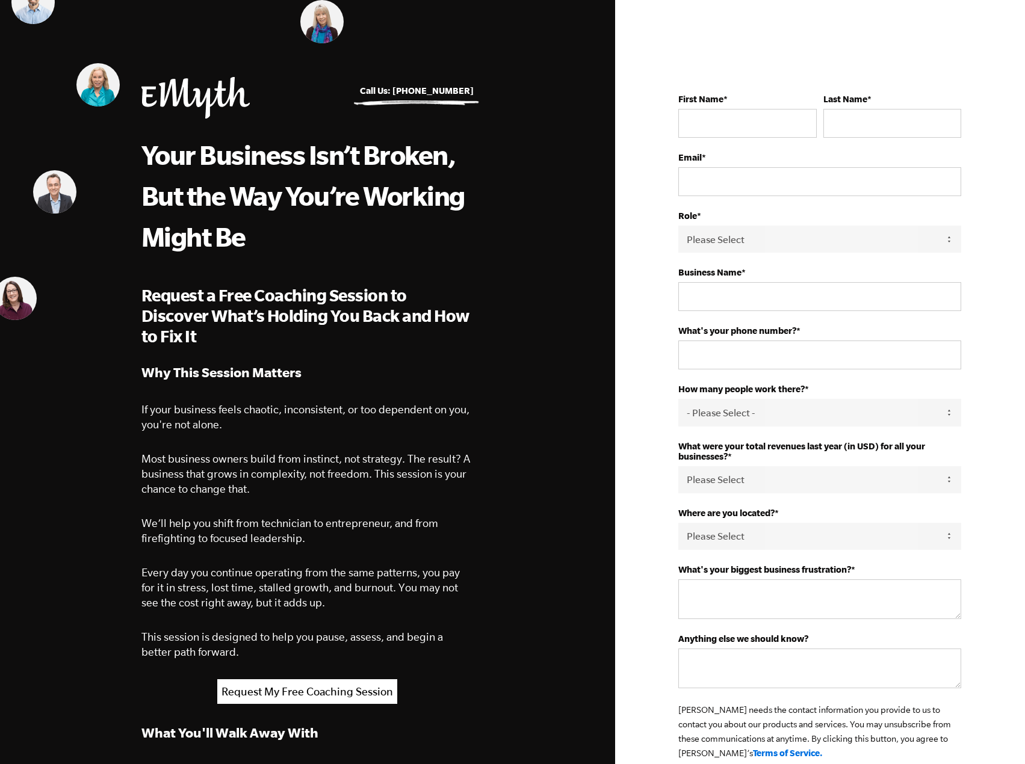 The image size is (1025, 764). What do you see at coordinates (300, 587) in the screenshot?
I see `span: Every day you continue operating from the same patterns, you pay for it in stress, lost time, sta...` at bounding box center [300, 587].